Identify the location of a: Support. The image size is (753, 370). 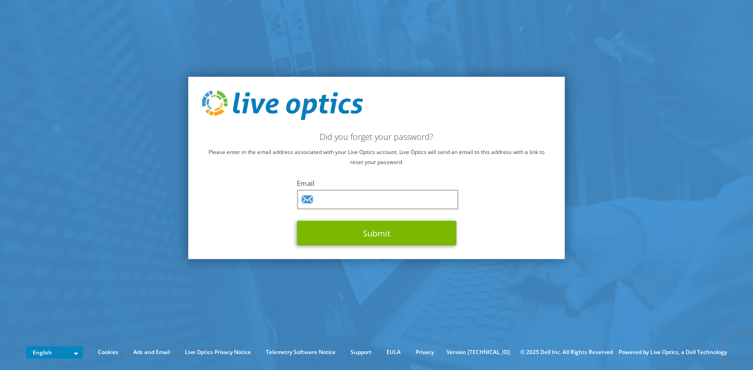
(361, 352).